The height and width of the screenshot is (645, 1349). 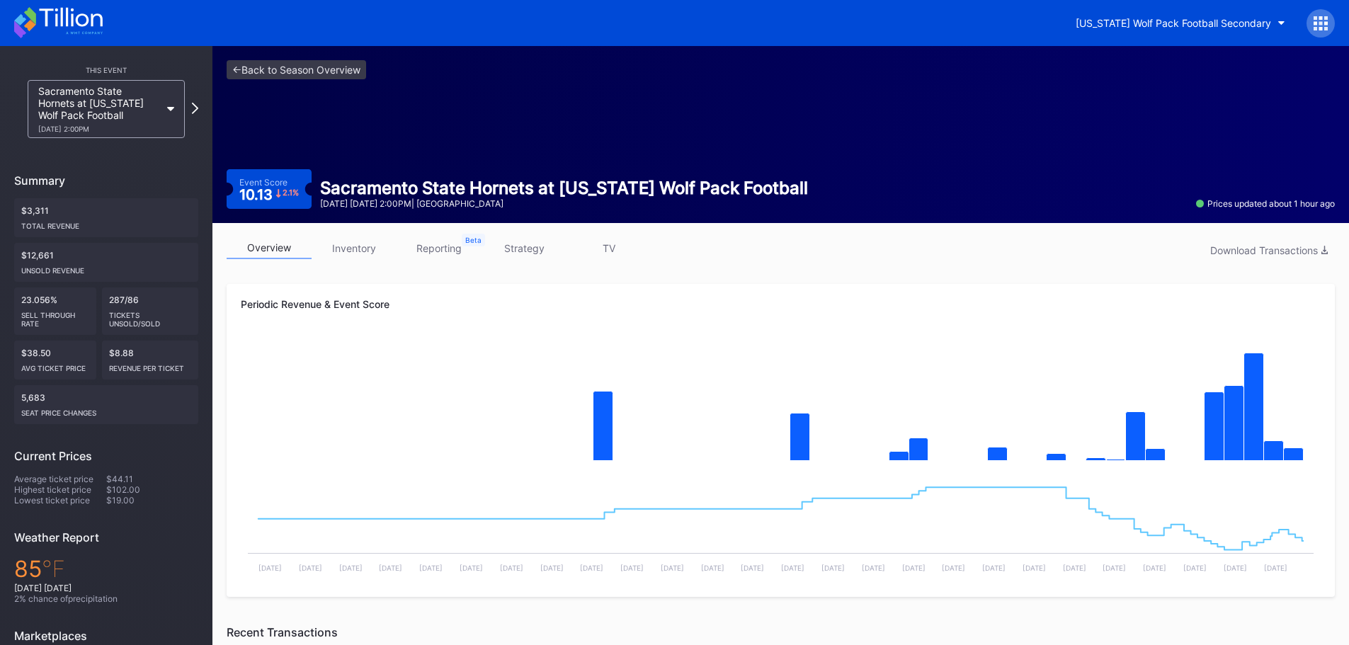 I want to click on div: Average ticket price, so click(x=60, y=479).